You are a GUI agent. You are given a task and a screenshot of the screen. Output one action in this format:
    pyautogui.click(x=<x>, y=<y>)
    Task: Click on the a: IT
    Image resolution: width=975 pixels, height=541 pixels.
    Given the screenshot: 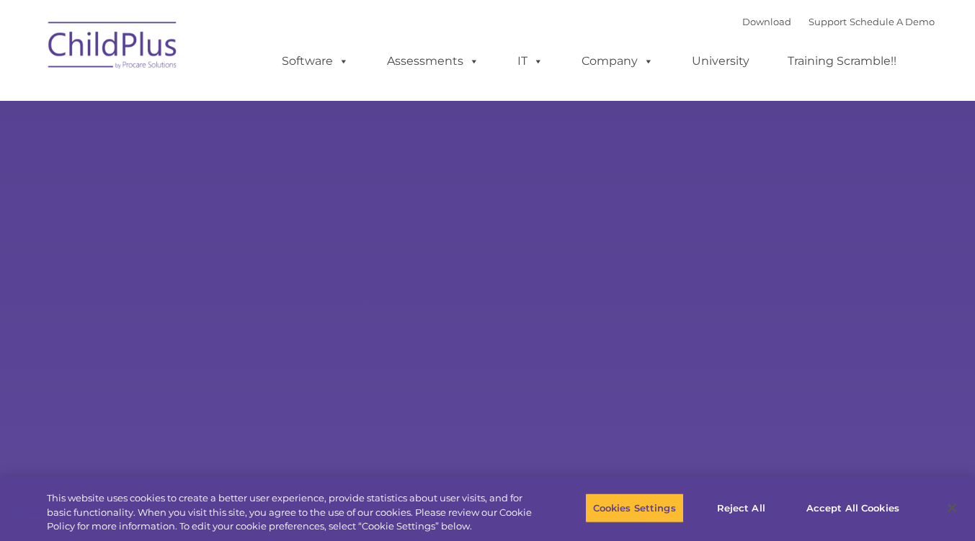 What is the action you would take?
    pyautogui.click(x=531, y=61)
    